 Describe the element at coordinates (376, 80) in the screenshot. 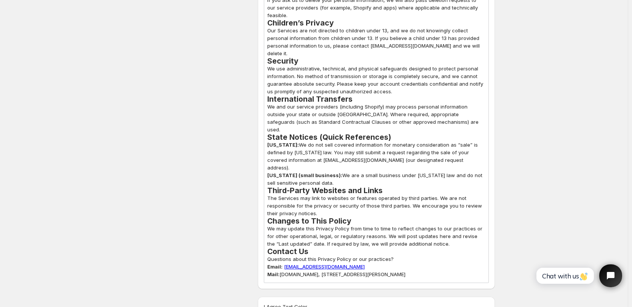

I see `p: We use administrative, technical, and physical safeguards designed to protect personal informatio...` at that location.